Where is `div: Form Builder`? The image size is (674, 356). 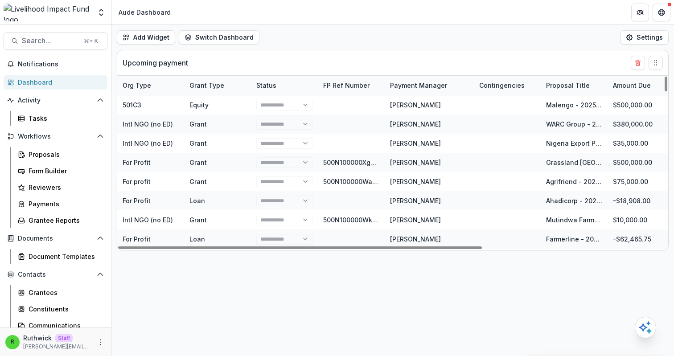 div: Form Builder is located at coordinates (64, 171).